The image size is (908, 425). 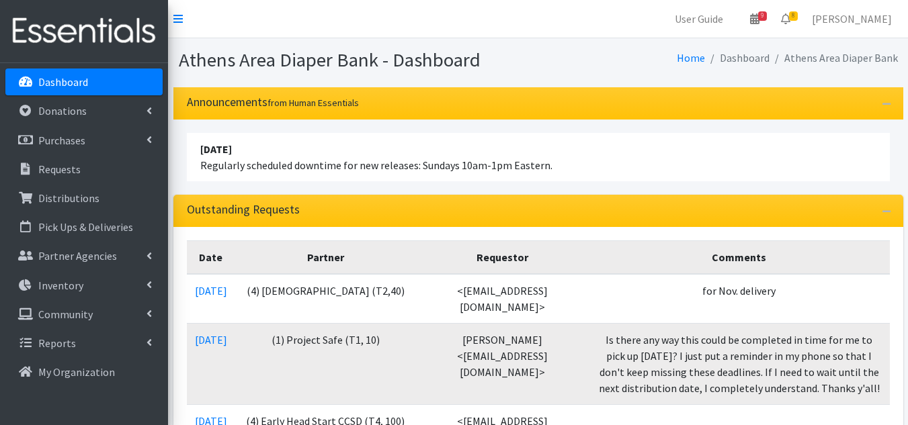 I want to click on th: Partner, so click(x=325, y=257).